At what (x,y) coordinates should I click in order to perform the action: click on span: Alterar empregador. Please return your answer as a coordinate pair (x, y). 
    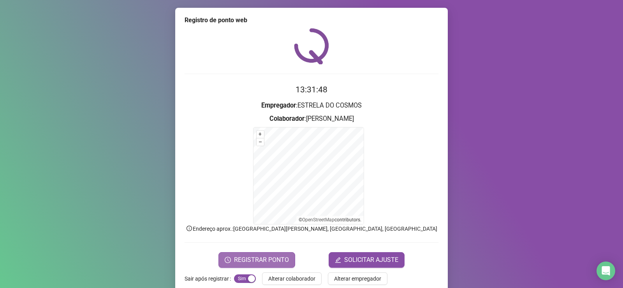
    Looking at the image, I should click on (357, 278).